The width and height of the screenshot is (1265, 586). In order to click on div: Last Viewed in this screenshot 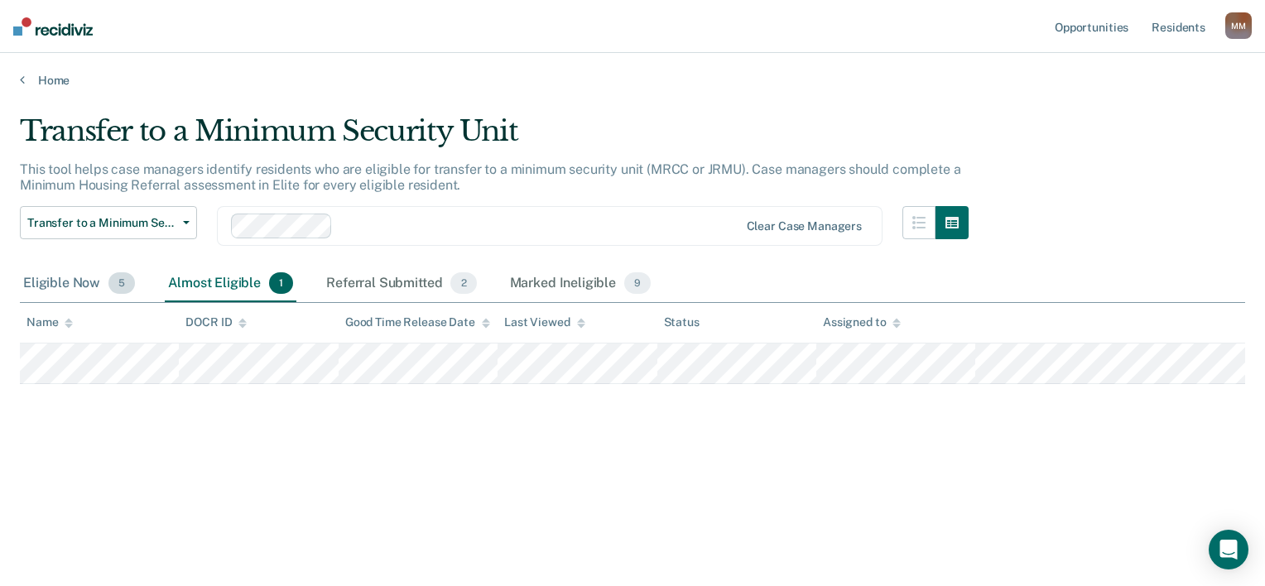, I will do `click(544, 322)`.